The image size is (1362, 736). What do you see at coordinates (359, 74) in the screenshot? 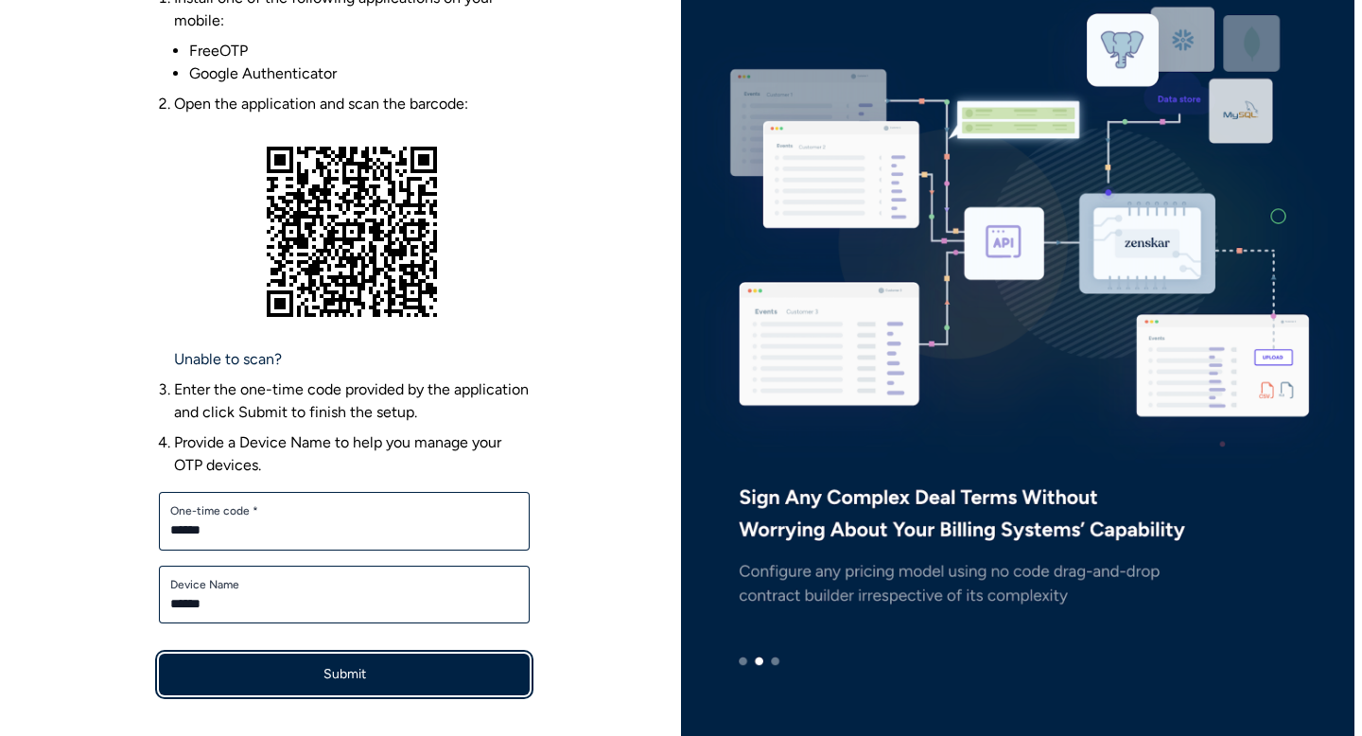
I see `li: Google Authenticator` at bounding box center [359, 74].